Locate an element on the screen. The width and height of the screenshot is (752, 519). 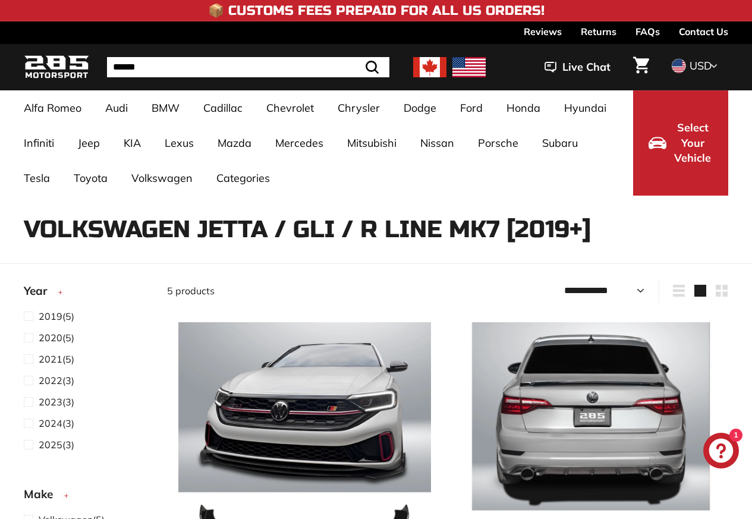
inbox-online-store-chat: Shopify online store chat is located at coordinates (721, 452).